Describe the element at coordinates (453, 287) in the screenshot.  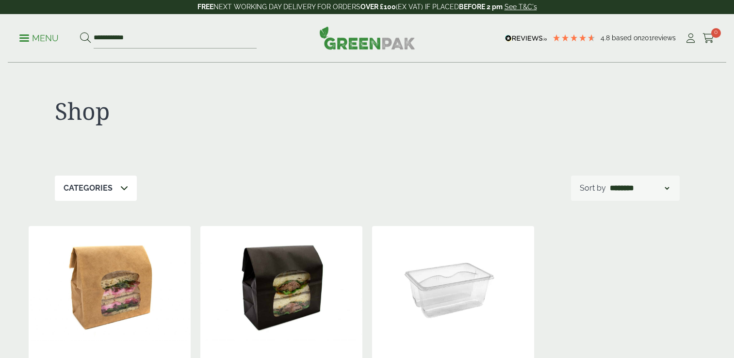
I see `a: Plastic Sandwich Bag insert` at that location.